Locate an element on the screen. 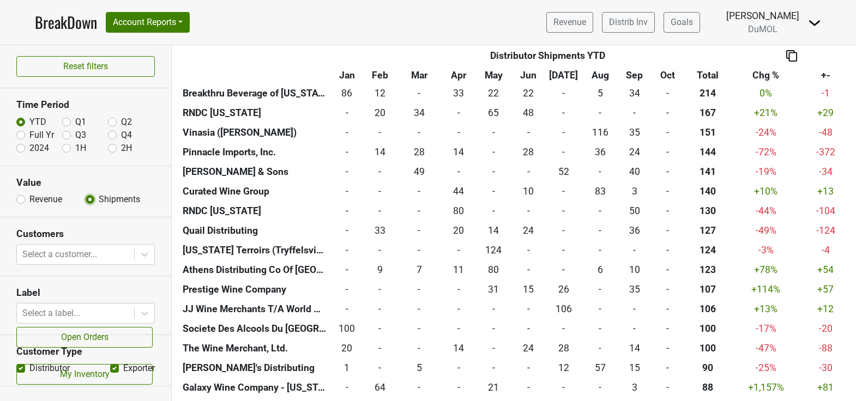  th: Jun: activate to sort column ascending is located at coordinates (528, 75).